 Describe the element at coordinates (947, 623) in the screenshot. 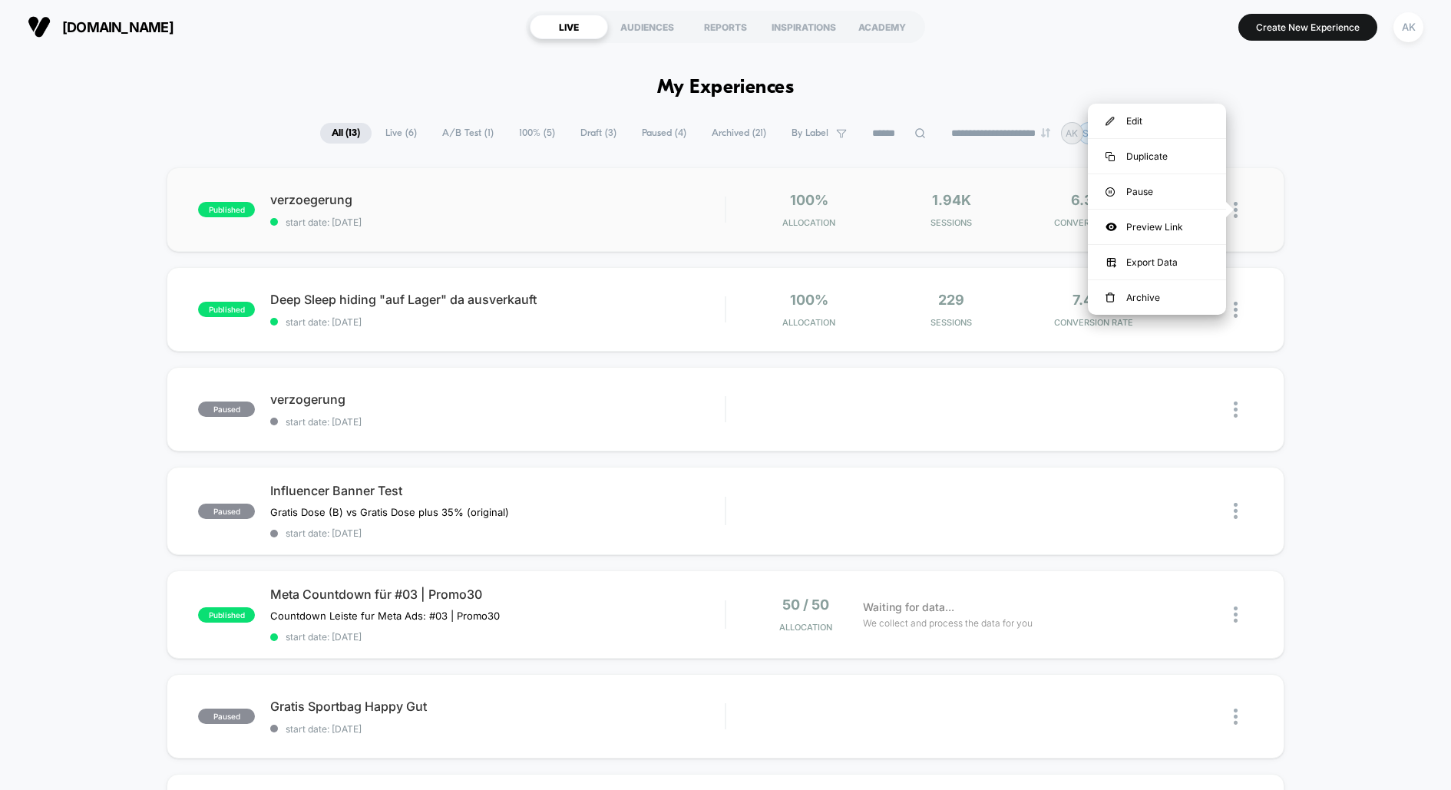

I see `span: We collect and process the data for you` at that location.